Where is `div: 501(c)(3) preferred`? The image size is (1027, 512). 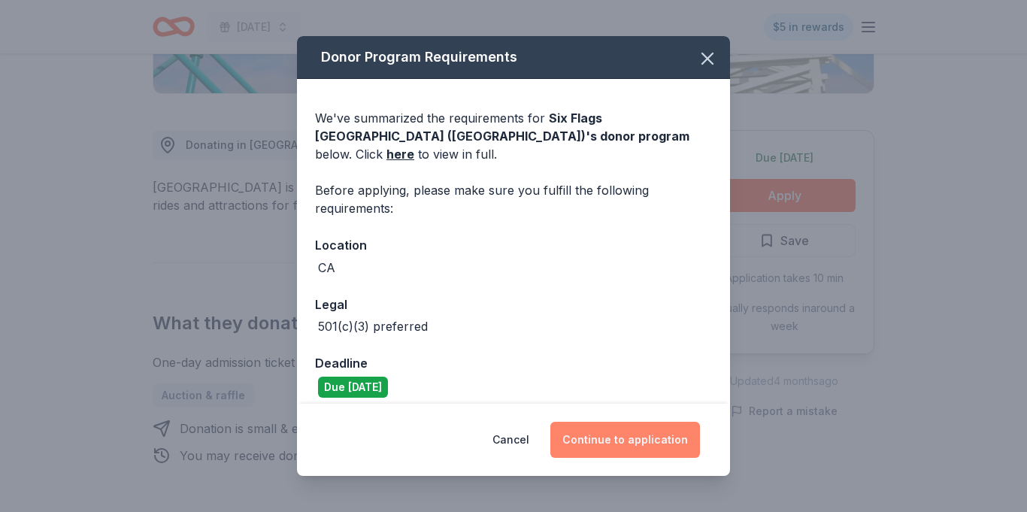
div: 501(c)(3) preferred is located at coordinates (373, 326).